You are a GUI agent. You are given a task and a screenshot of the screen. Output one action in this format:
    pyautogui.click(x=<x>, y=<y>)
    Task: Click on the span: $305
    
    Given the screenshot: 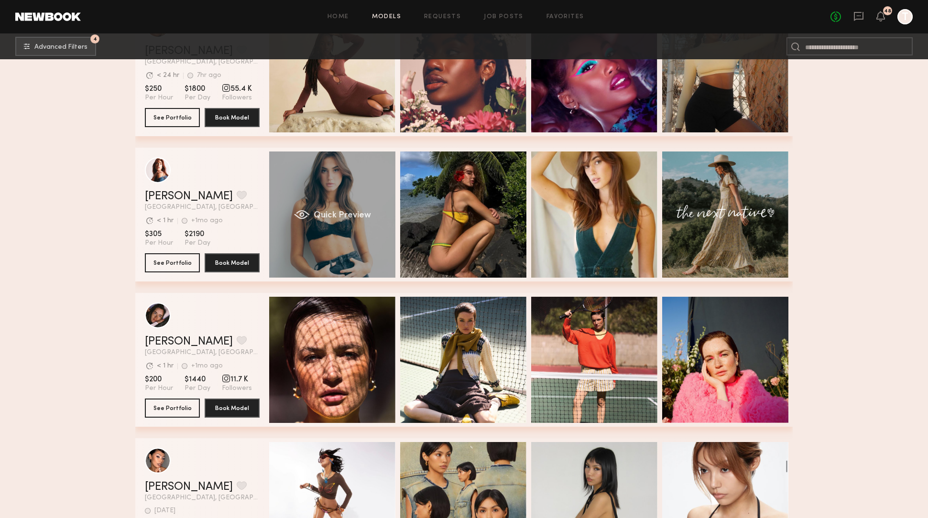 What is the action you would take?
    pyautogui.click(x=159, y=234)
    